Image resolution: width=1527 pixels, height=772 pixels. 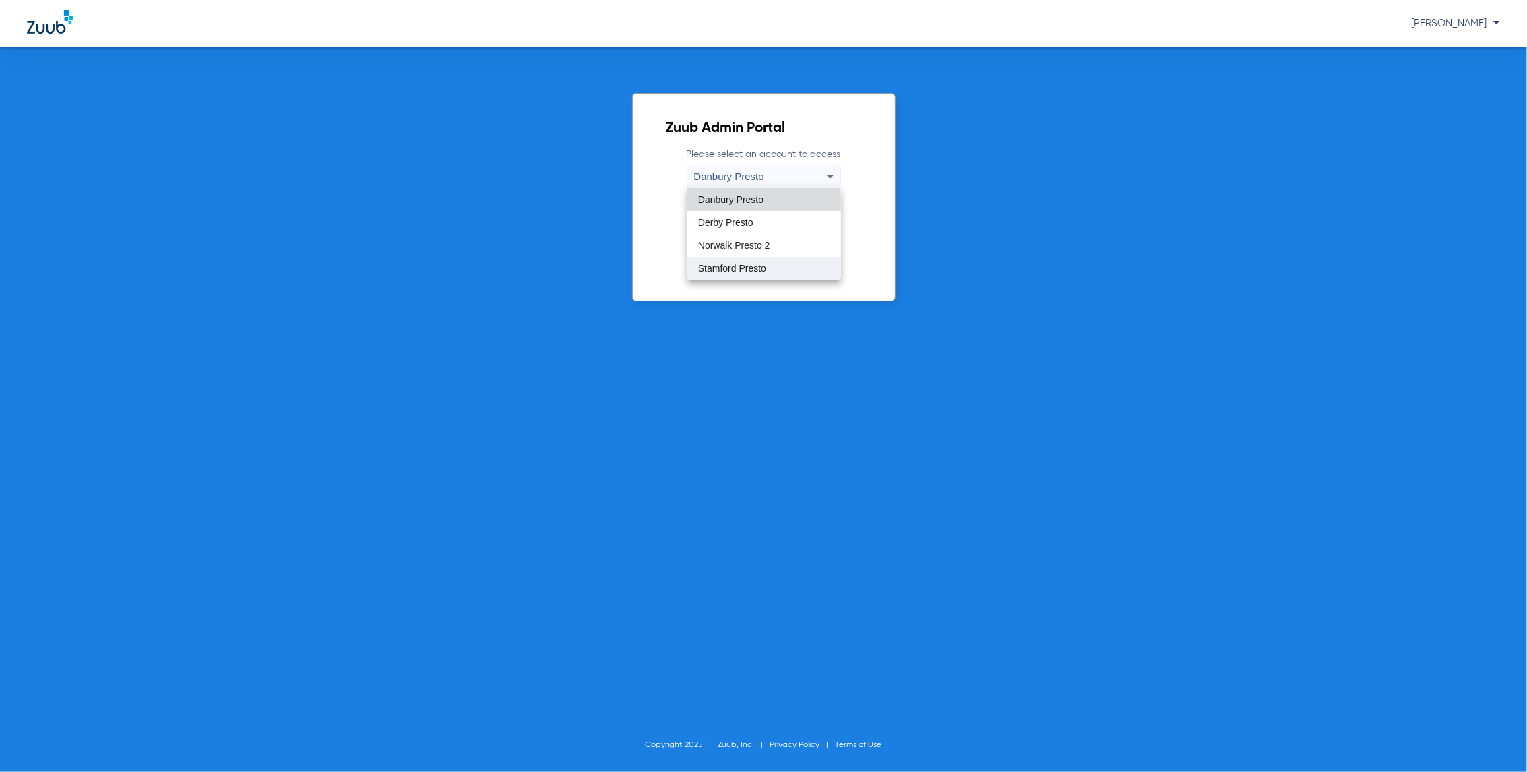 What do you see at coordinates (732, 268) in the screenshot?
I see `span: Stamford Presto` at bounding box center [732, 268].